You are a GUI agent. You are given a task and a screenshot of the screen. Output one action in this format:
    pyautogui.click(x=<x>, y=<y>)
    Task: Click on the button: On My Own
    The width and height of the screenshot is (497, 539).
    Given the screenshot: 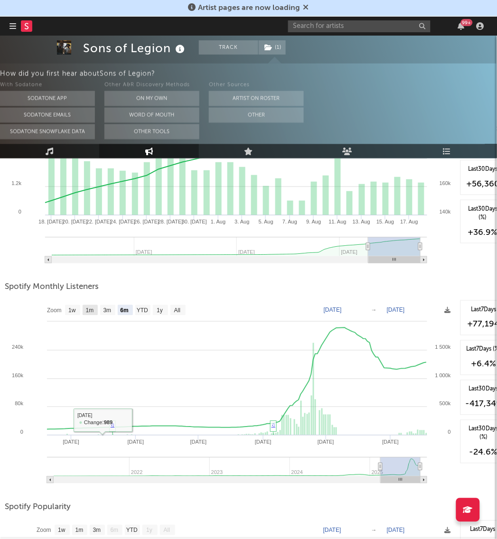 What is the action you would take?
    pyautogui.click(x=152, y=99)
    